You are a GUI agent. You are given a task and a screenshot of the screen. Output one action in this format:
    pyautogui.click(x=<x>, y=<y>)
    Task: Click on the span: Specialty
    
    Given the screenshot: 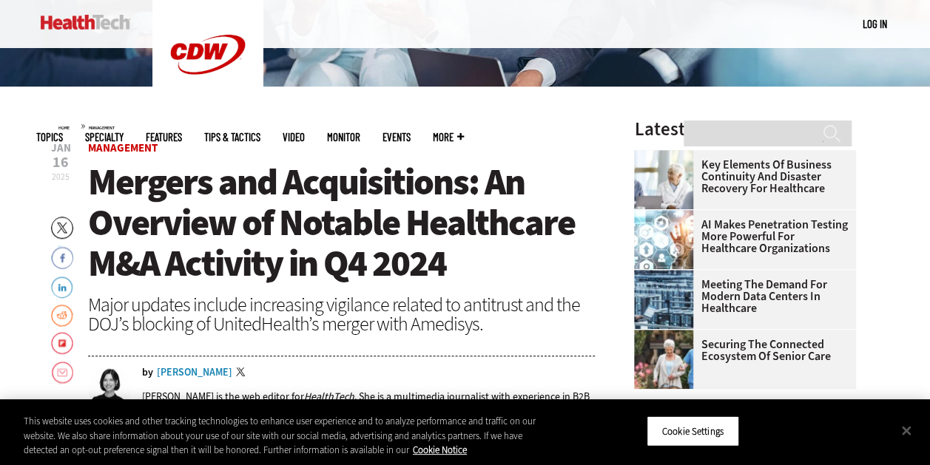 What is the action you would take?
    pyautogui.click(x=104, y=137)
    